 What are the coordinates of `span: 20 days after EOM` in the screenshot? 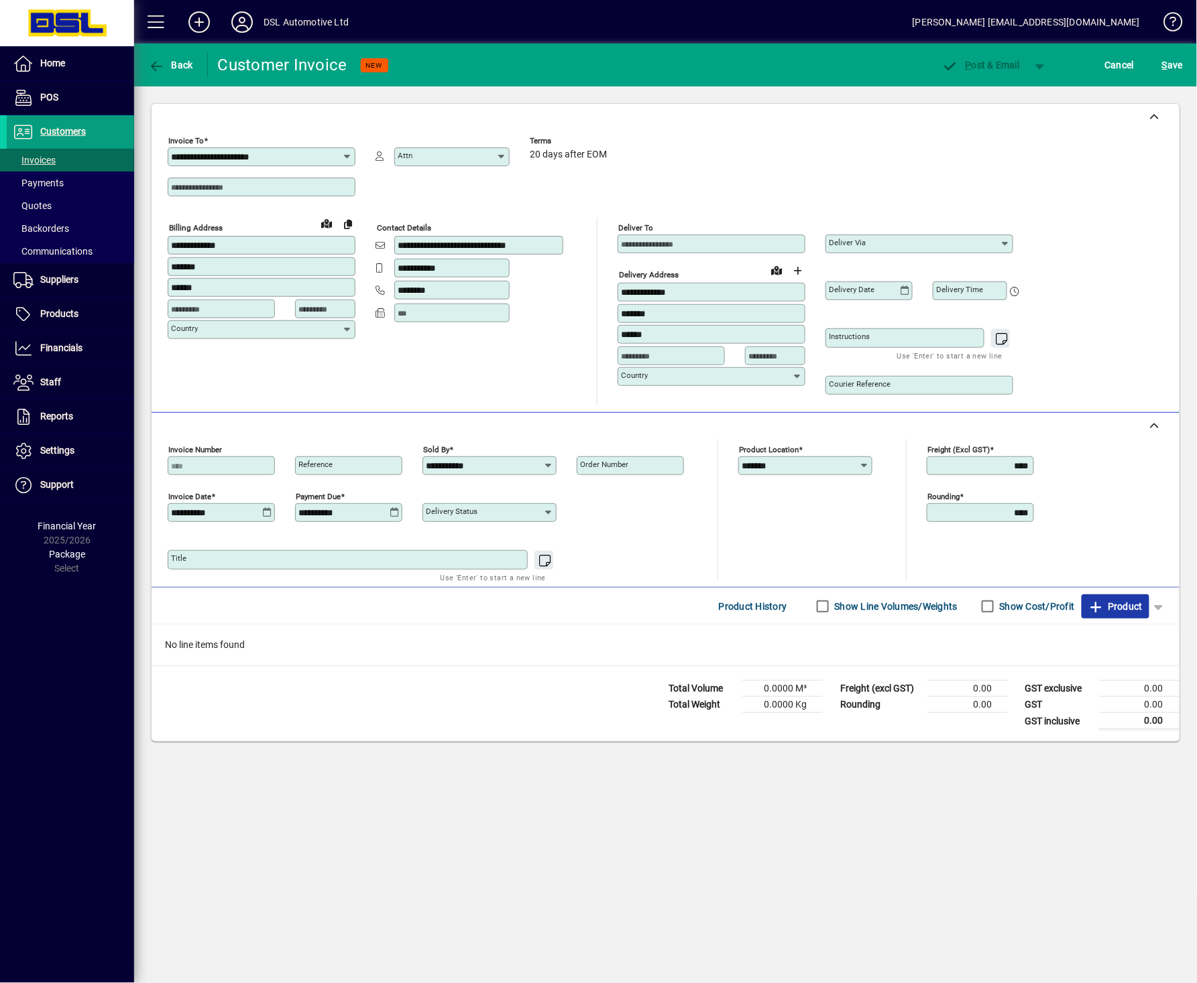 It's located at (568, 155).